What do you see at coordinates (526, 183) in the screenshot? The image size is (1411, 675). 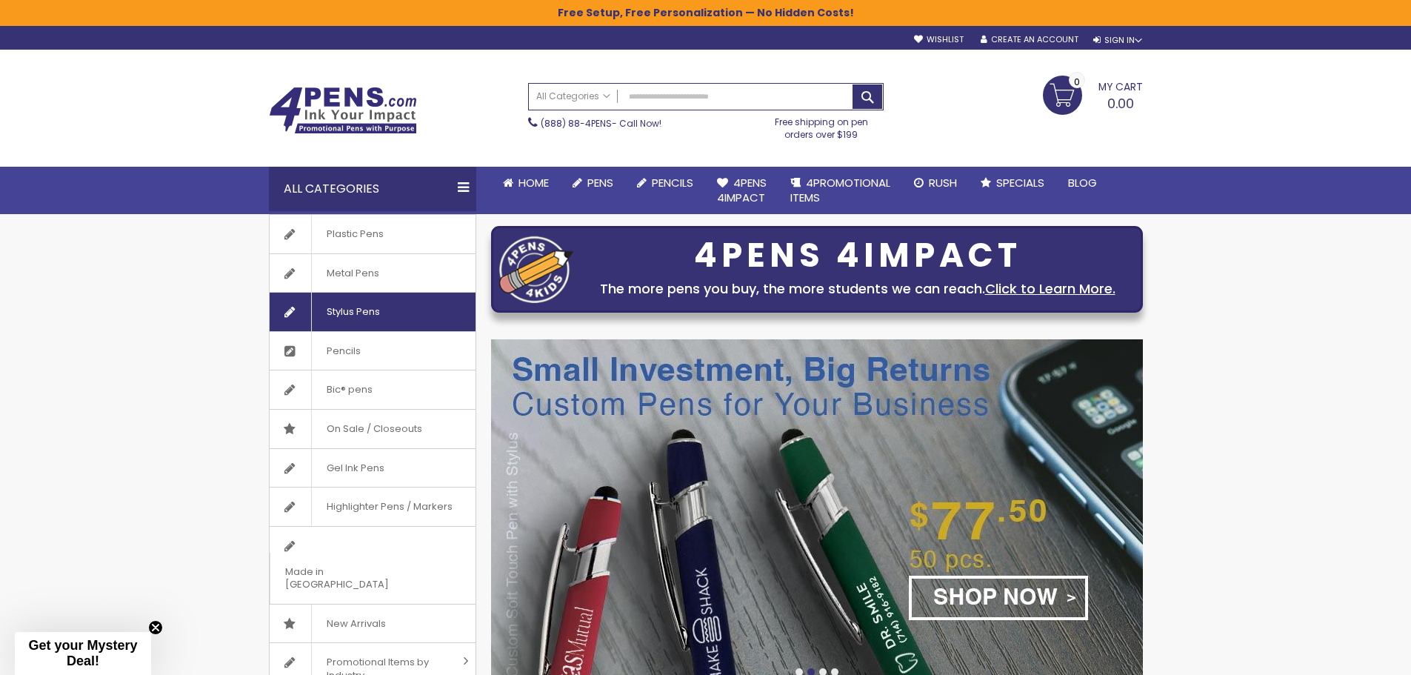 I see `a: Home` at bounding box center [526, 183].